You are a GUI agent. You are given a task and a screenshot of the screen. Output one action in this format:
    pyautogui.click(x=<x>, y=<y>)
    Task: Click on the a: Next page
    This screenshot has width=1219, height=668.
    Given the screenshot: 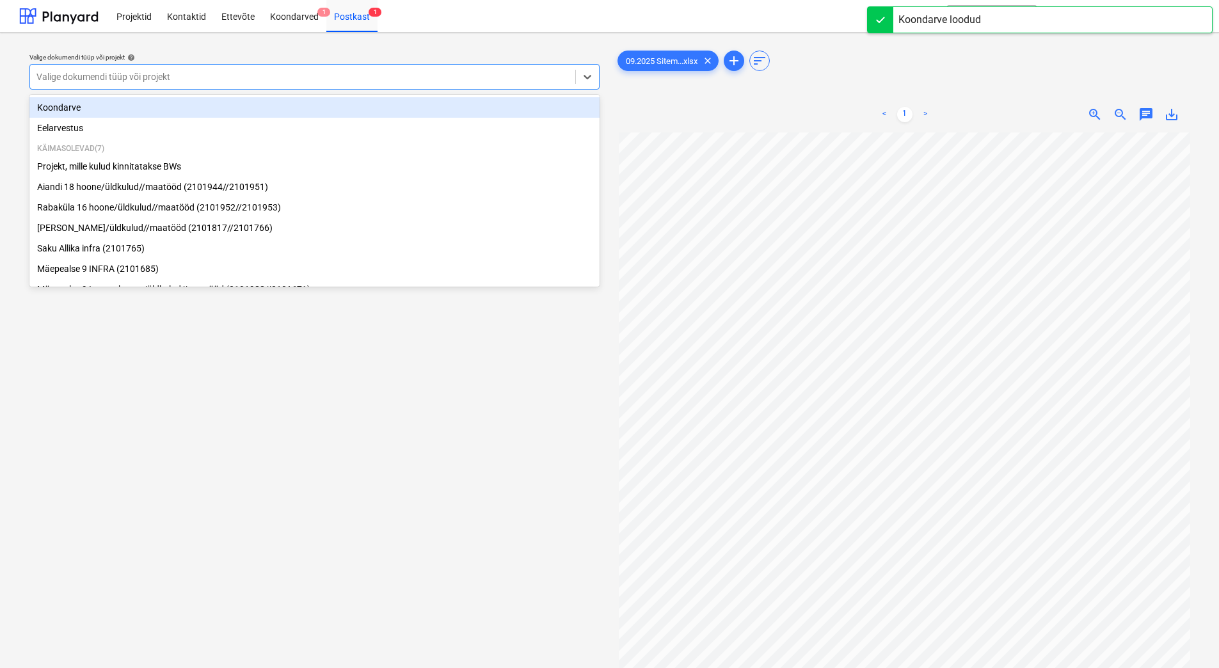 What is the action you would take?
    pyautogui.click(x=926, y=115)
    